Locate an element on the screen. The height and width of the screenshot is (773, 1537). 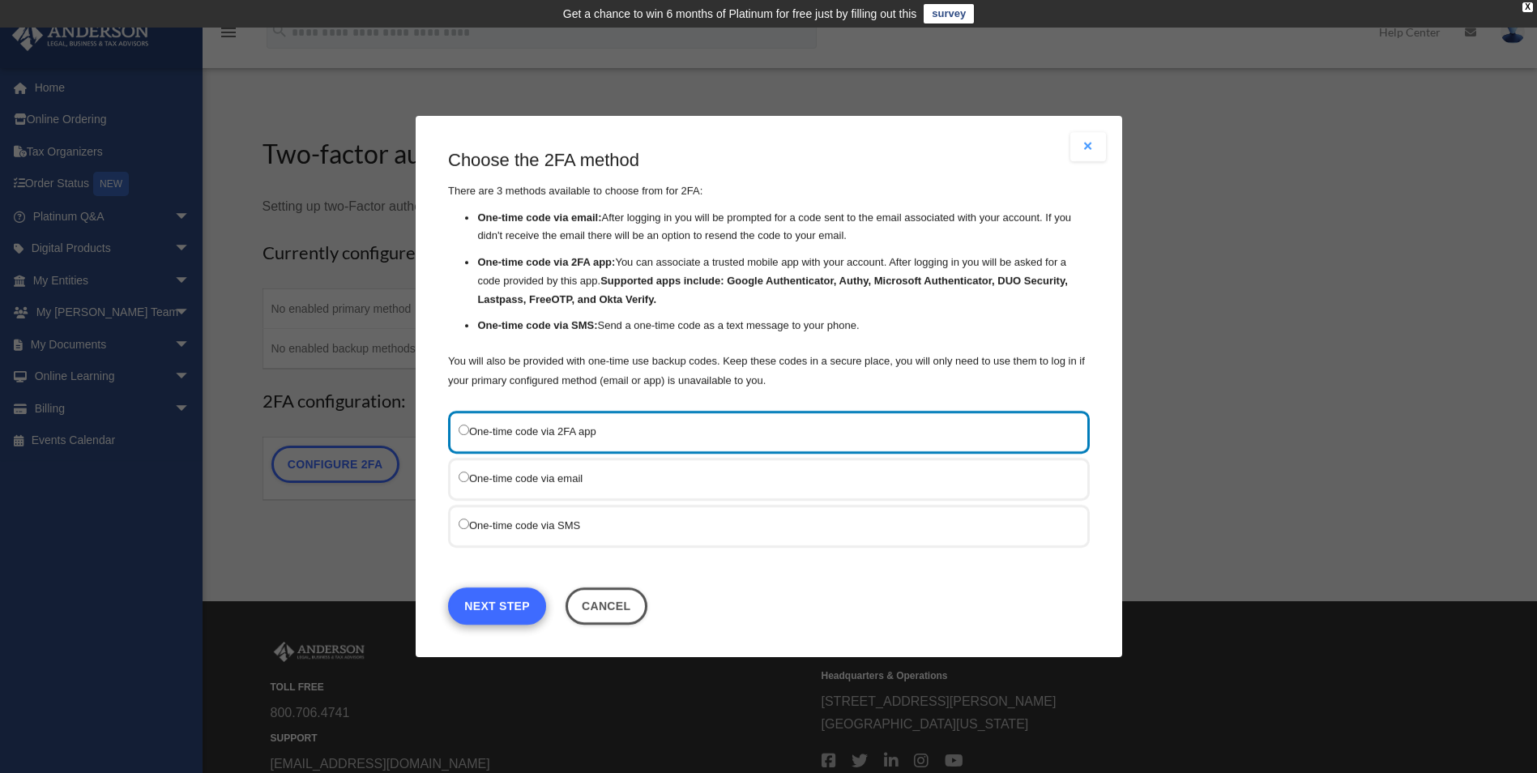
input: One-time code via SMS is located at coordinates (464, 523).